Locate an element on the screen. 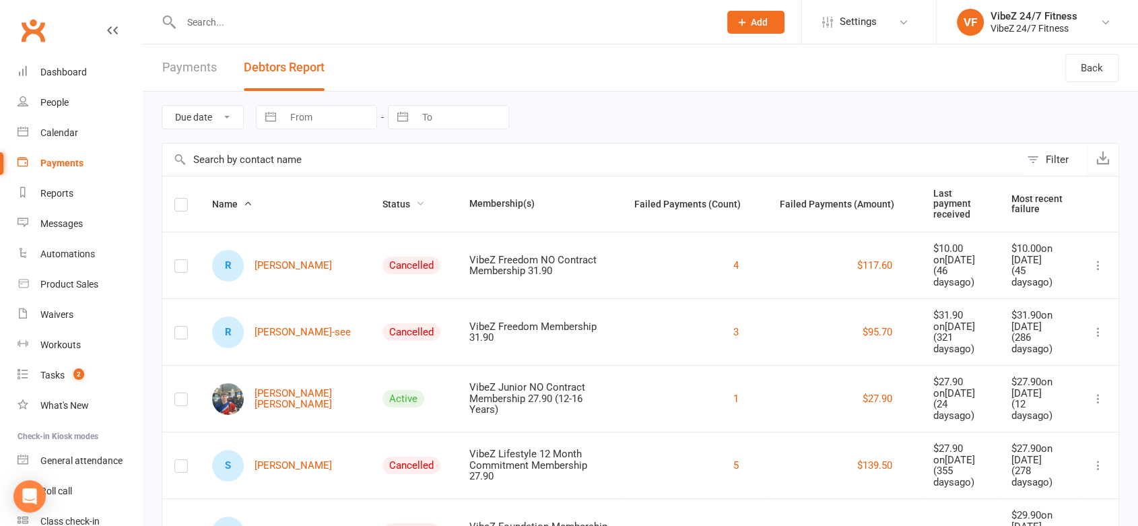 The image size is (1138, 526). button: 4 is located at coordinates (736, 265).